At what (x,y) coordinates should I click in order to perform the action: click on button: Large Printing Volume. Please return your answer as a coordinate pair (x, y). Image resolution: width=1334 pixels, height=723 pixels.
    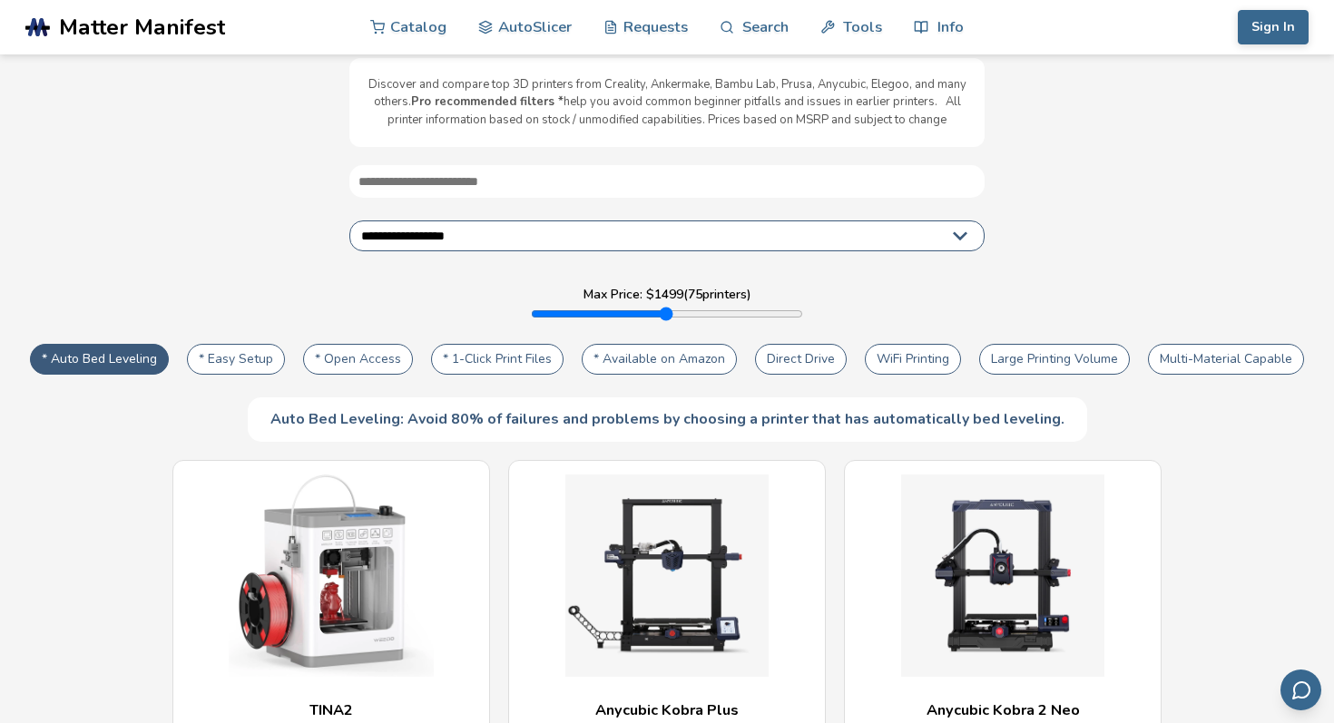
    Looking at the image, I should click on (1055, 359).